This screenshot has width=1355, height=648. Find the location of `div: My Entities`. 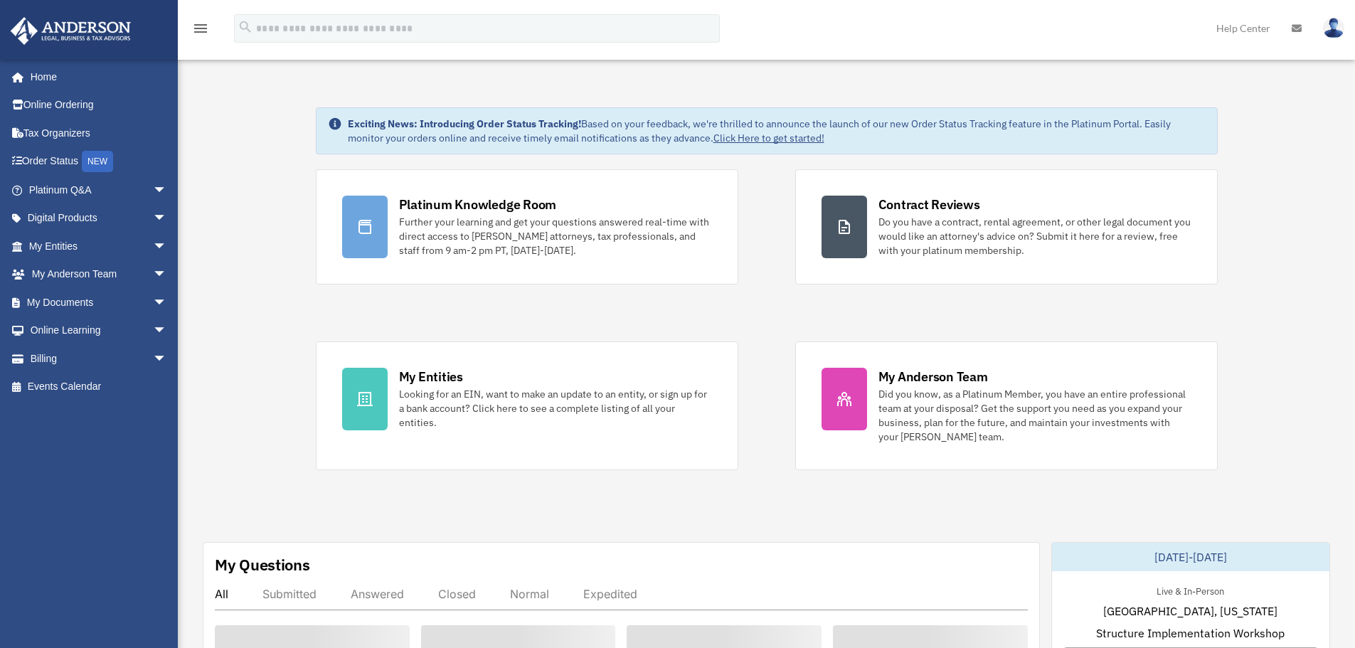

div: My Entities is located at coordinates (431, 376).